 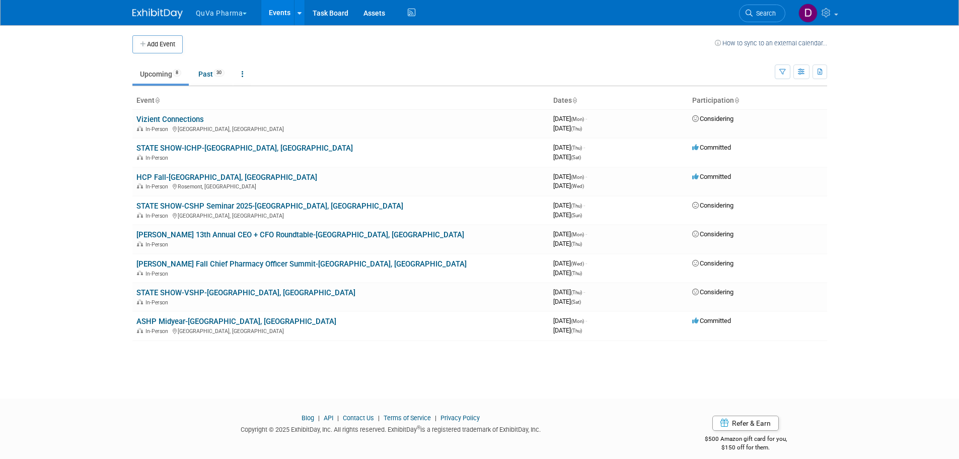 I want to click on a: Refer & Earn, so click(x=746, y=423).